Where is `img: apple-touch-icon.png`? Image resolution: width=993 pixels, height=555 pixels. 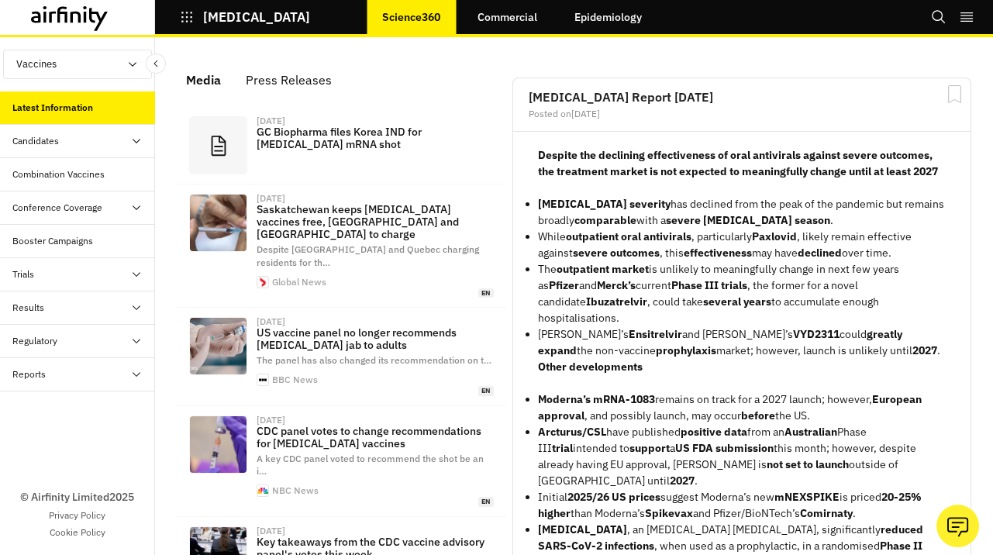
img: apple-touch-icon.png is located at coordinates (263, 380).